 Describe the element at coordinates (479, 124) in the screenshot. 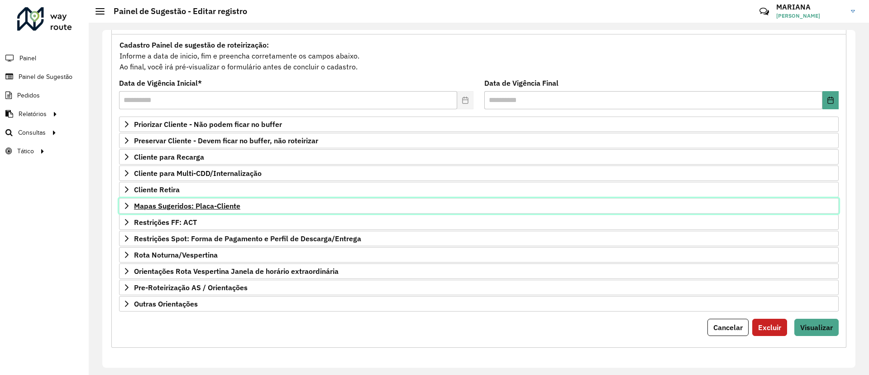

I see `a: Priorizar Cliente - Não podem ficar no buffer` at that location.